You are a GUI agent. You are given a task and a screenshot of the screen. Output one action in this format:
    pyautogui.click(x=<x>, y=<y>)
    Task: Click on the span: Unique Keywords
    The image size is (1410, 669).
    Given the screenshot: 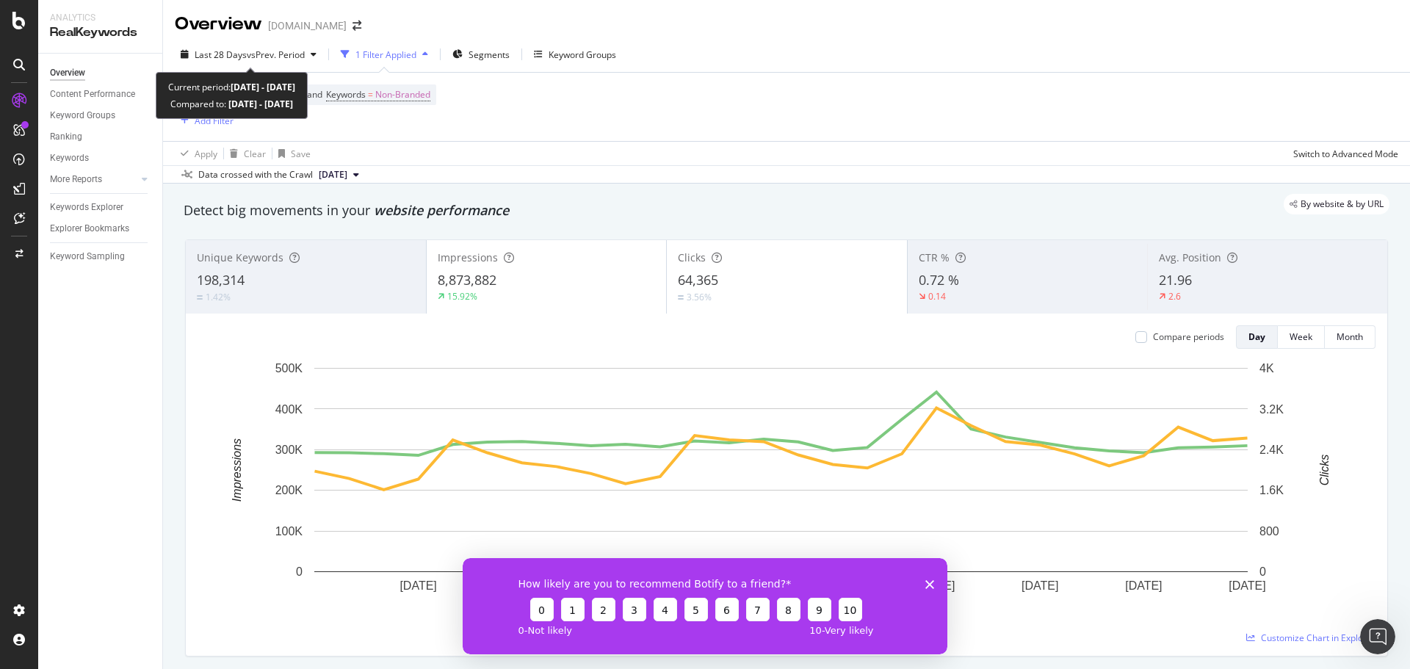 What is the action you would take?
    pyautogui.click(x=240, y=257)
    